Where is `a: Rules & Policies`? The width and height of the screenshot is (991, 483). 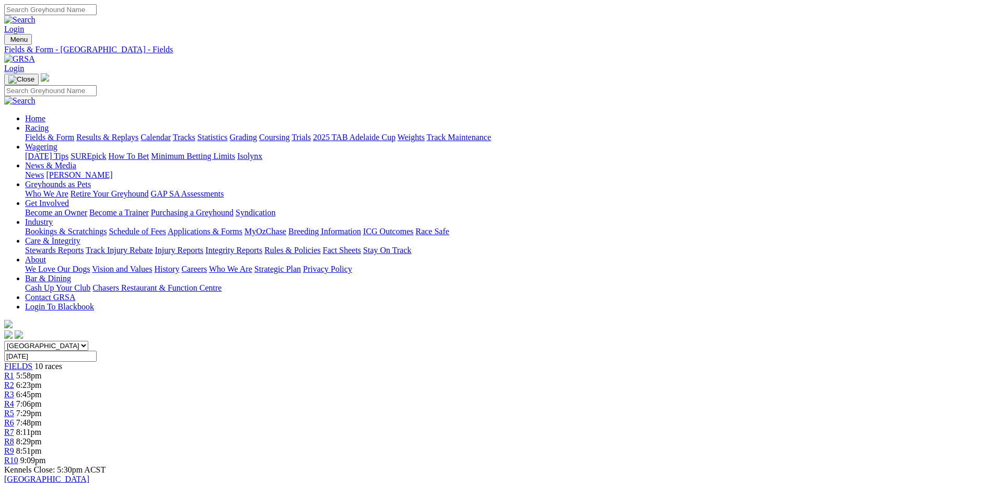
a: Rules & Policies is located at coordinates (293, 250).